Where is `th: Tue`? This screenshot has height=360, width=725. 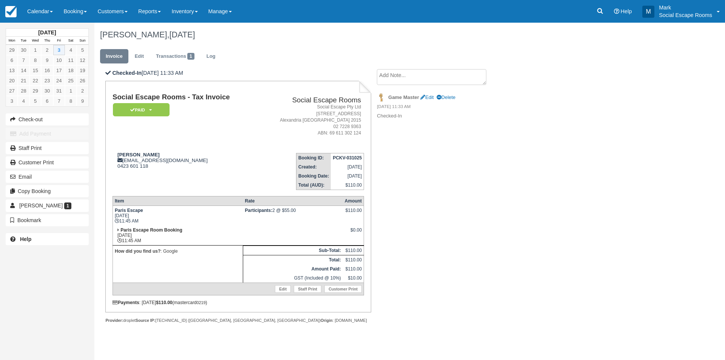 th: Tue is located at coordinates (23, 41).